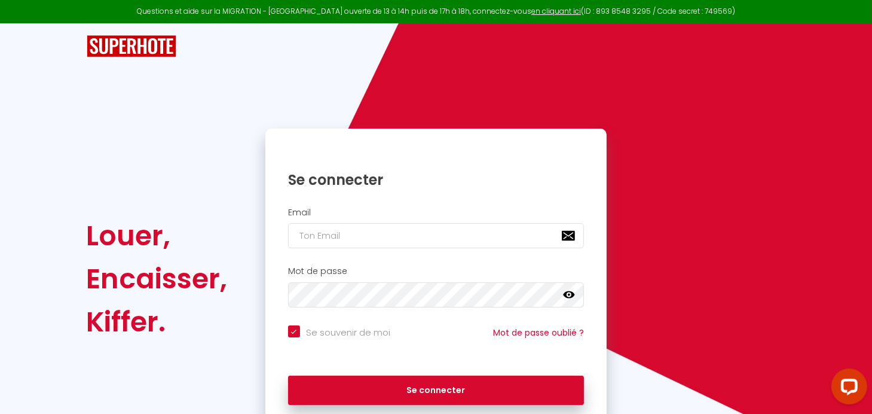  What do you see at coordinates (437, 236) in the screenshot?
I see `input: Ton Email` at bounding box center [437, 236].